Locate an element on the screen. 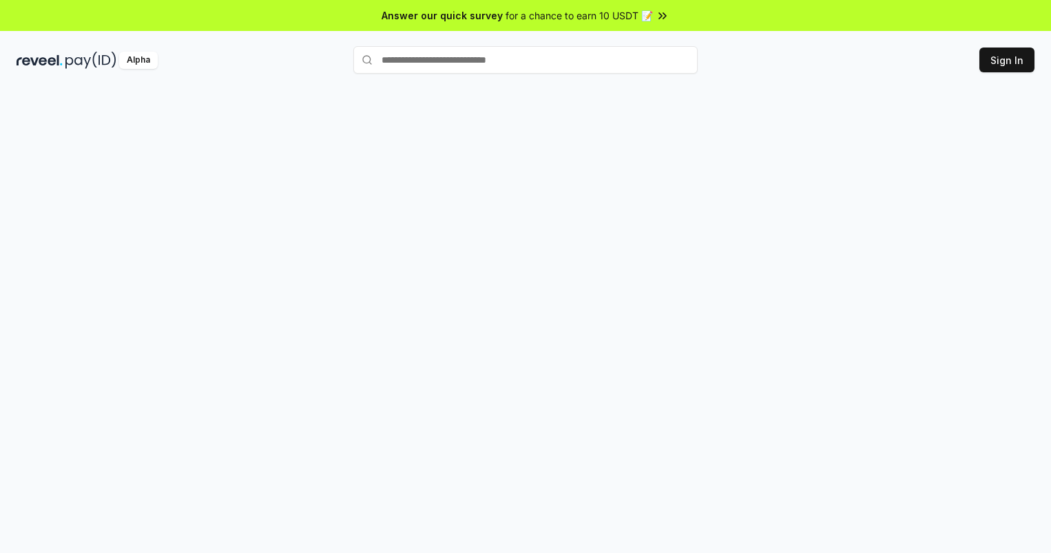  div: Alpha is located at coordinates (138, 60).